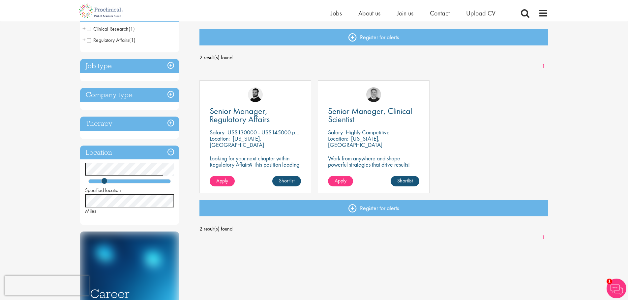  Describe the element at coordinates (255, 95) in the screenshot. I see `img: Nick Walker` at that location.